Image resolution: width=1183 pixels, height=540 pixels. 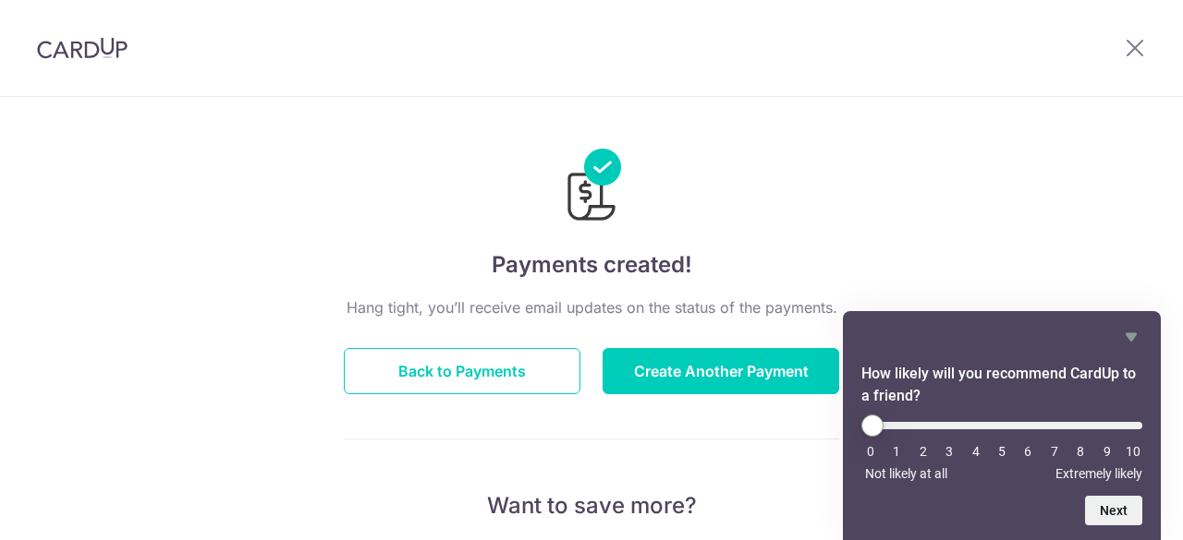 What do you see at coordinates (1054, 452) in the screenshot?
I see `li: 7` at bounding box center [1054, 452].